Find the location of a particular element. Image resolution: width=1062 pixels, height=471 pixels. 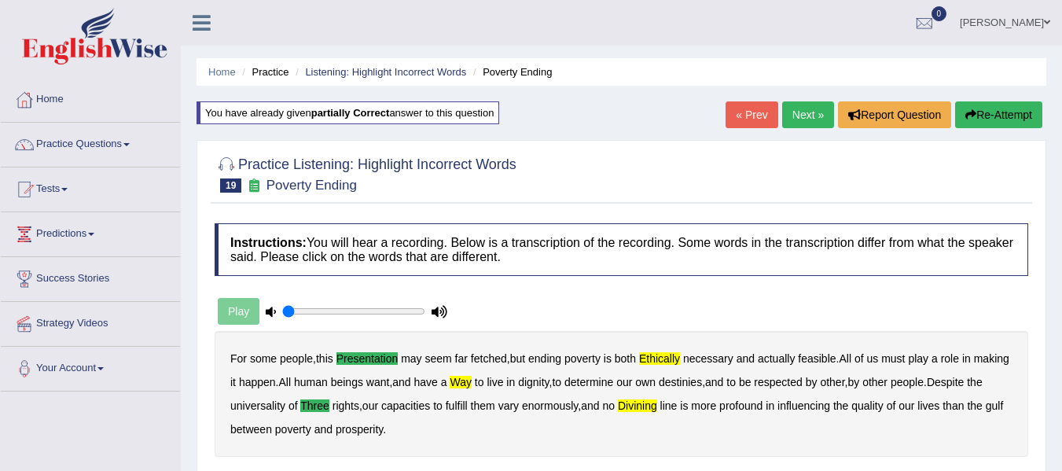

b: vary is located at coordinates (508, 405).